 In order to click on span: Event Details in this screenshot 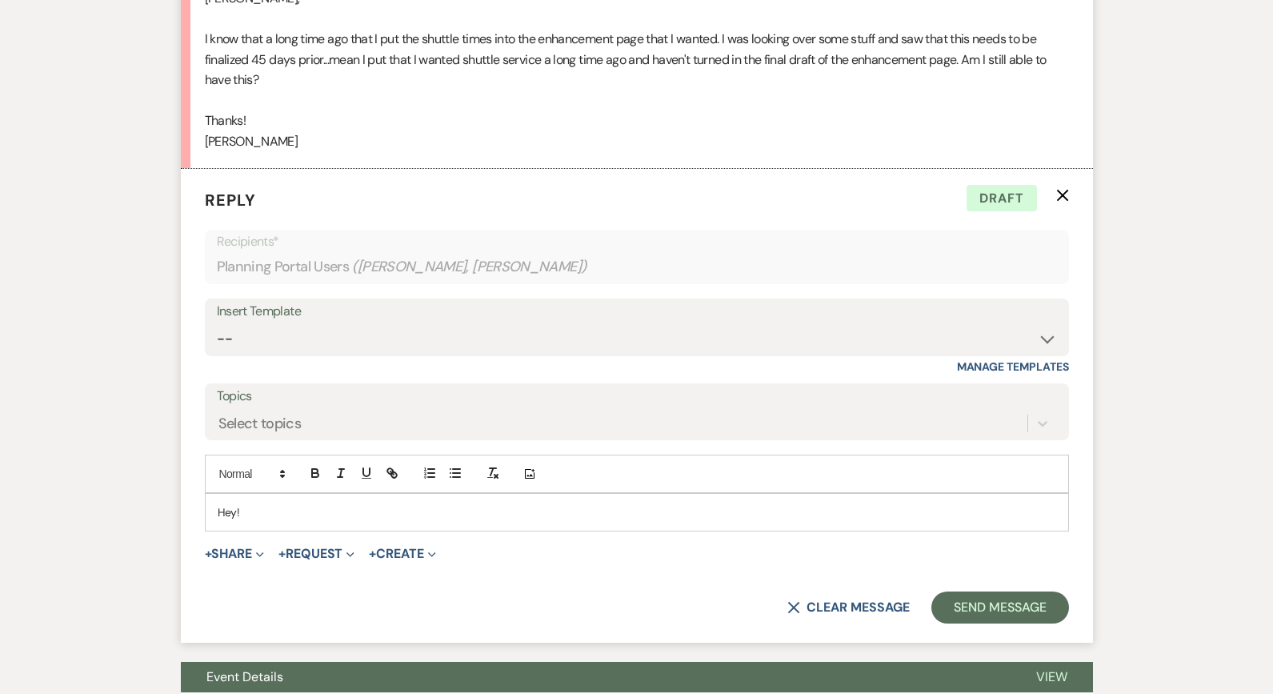, I will do `click(245, 676)`.